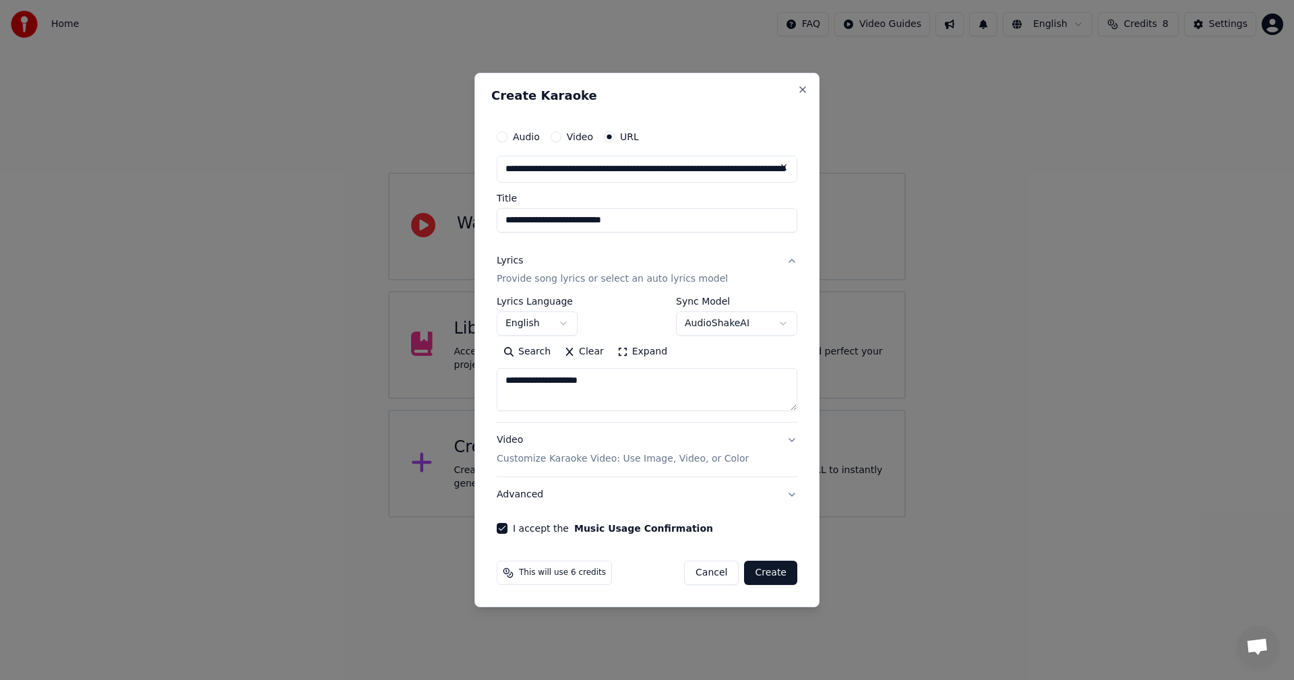 The image size is (1294, 680). I want to click on label: URL, so click(629, 137).